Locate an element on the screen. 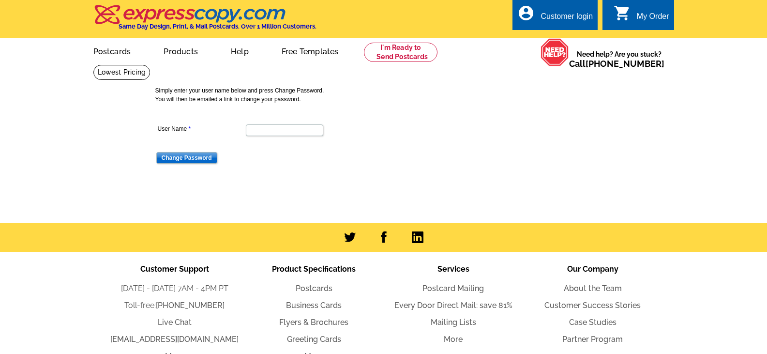 Image resolution: width=767 pixels, height=354 pixels. a: Live Chat is located at coordinates (175, 322).